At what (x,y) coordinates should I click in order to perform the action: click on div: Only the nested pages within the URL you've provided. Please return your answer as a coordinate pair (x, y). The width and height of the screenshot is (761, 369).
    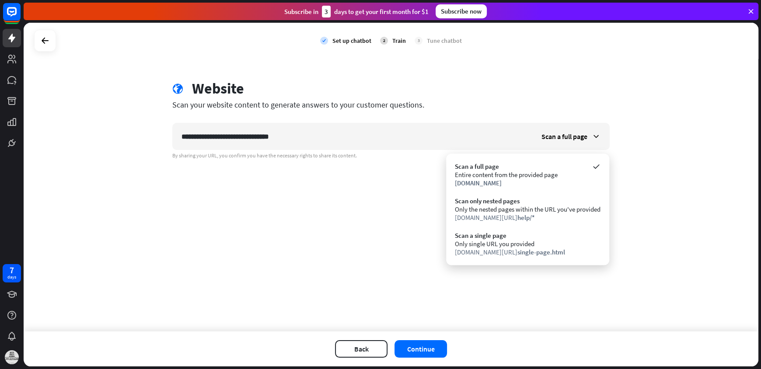
    Looking at the image, I should click on (528, 209).